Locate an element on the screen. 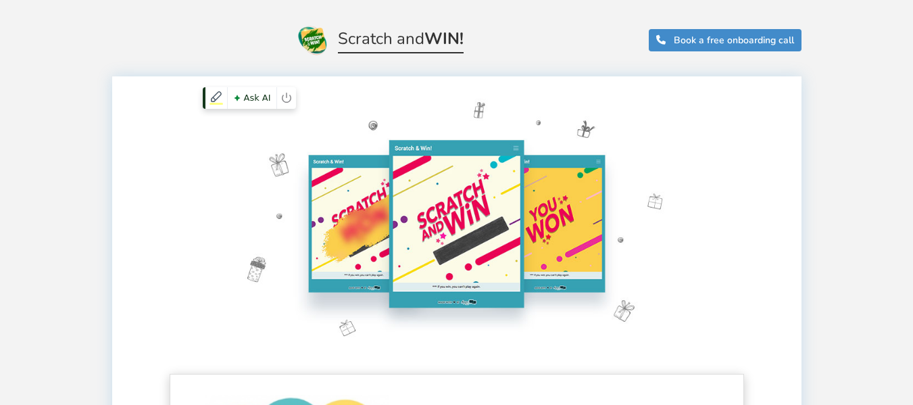  strong: WIN! is located at coordinates (444, 39).